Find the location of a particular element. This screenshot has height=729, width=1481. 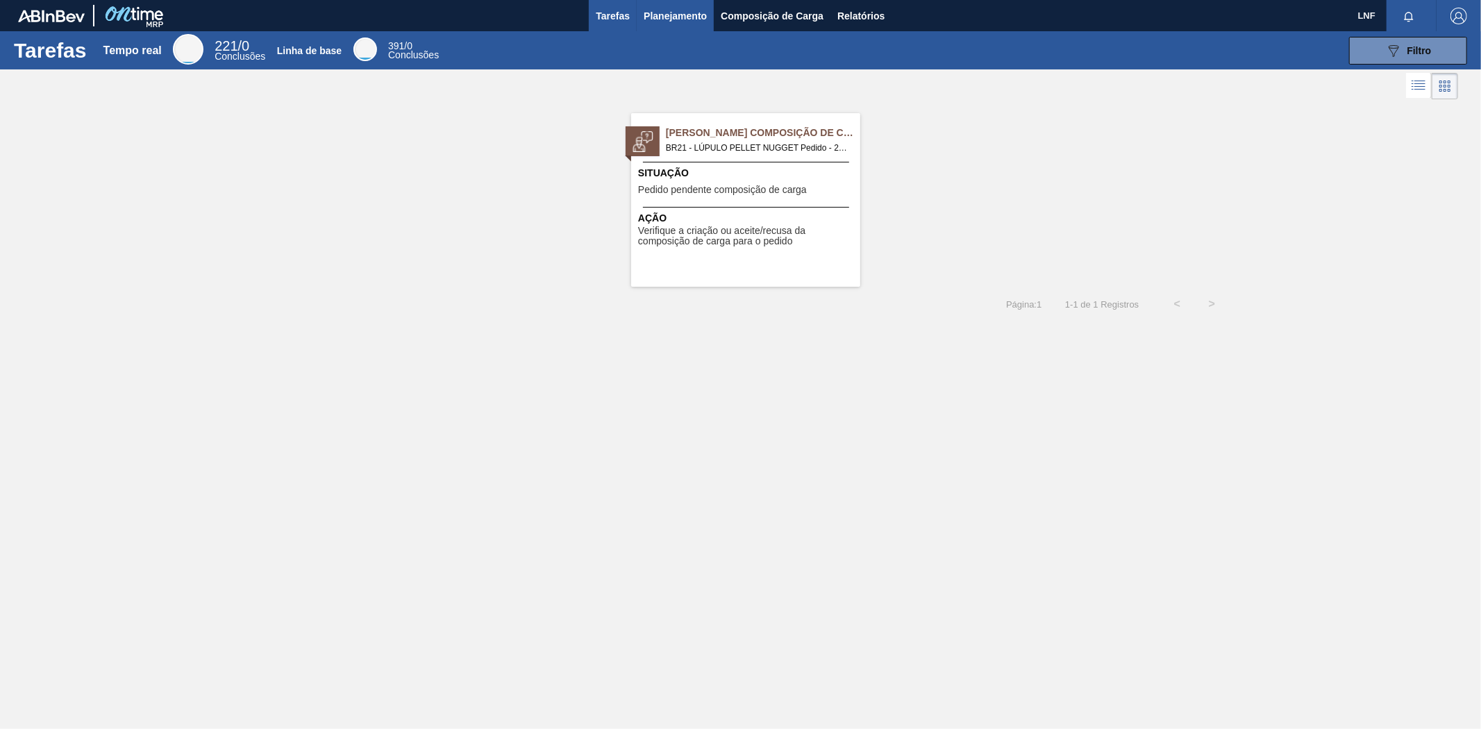

span: 391 is located at coordinates (396, 46).